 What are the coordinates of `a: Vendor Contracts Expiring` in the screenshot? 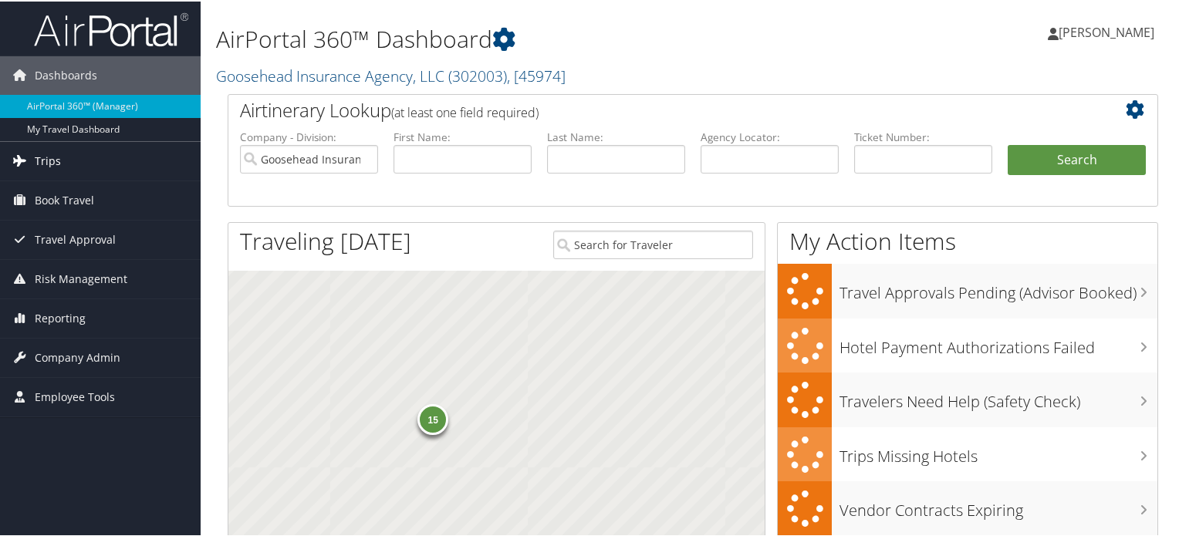 It's located at (968, 507).